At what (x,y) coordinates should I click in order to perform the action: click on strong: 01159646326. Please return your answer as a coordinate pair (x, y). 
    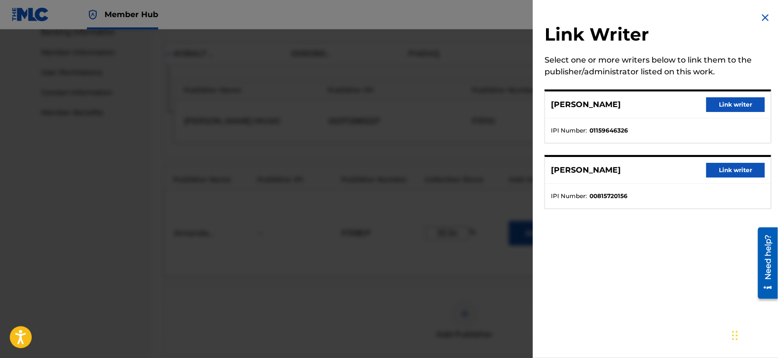
    Looking at the image, I should click on (609, 130).